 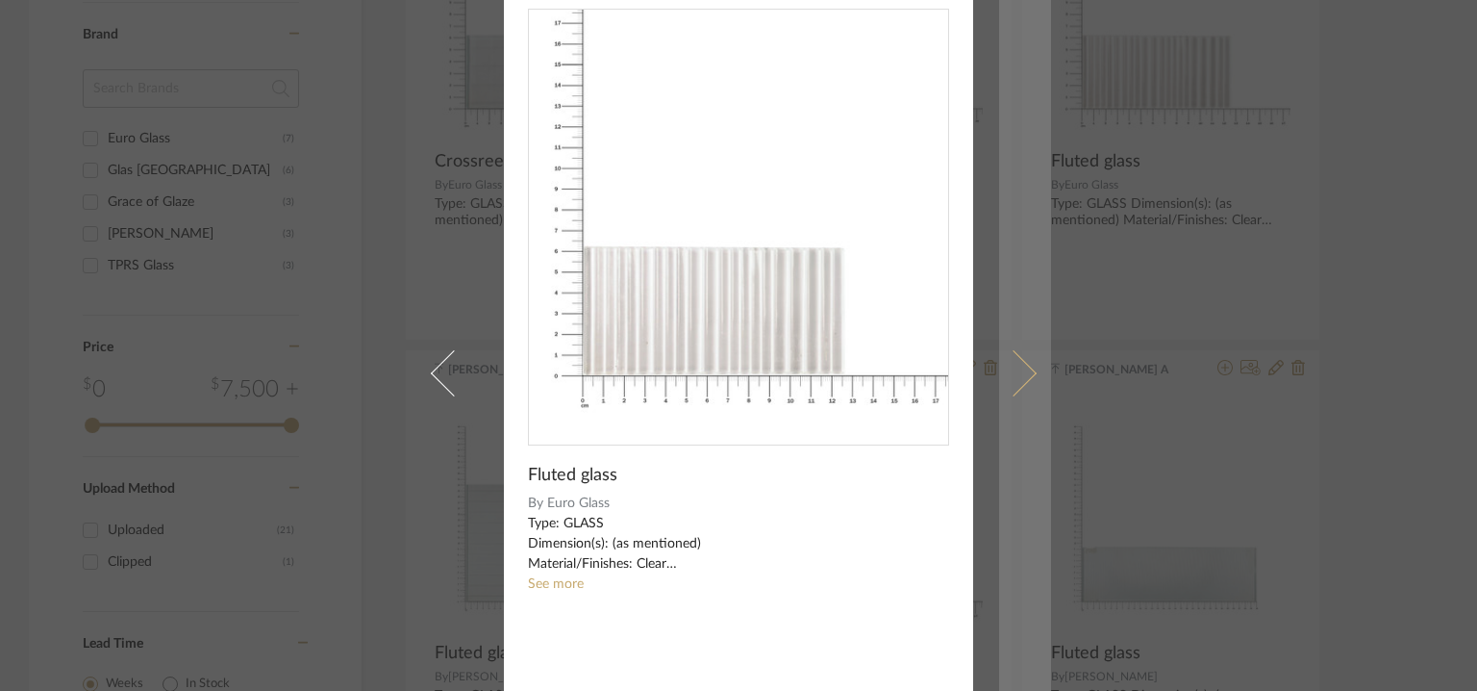 What do you see at coordinates (572, 475) in the screenshot?
I see `span: Fluted glass` at bounding box center [572, 475].